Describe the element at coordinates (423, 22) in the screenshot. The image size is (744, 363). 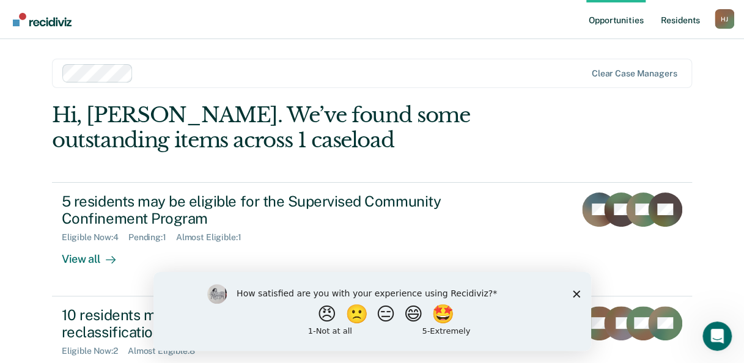
I see `div: Close survey` at that location.